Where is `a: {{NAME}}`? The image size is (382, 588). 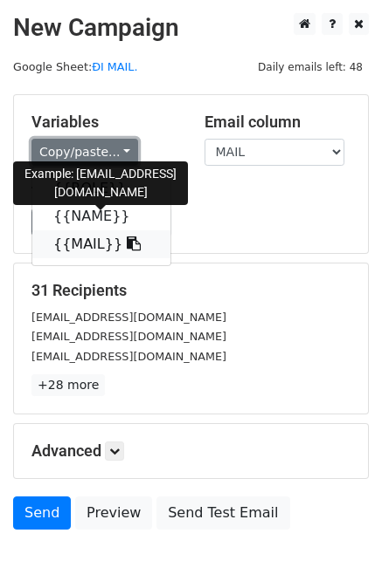 a: {{NAME}} is located at coordinates (101, 217).